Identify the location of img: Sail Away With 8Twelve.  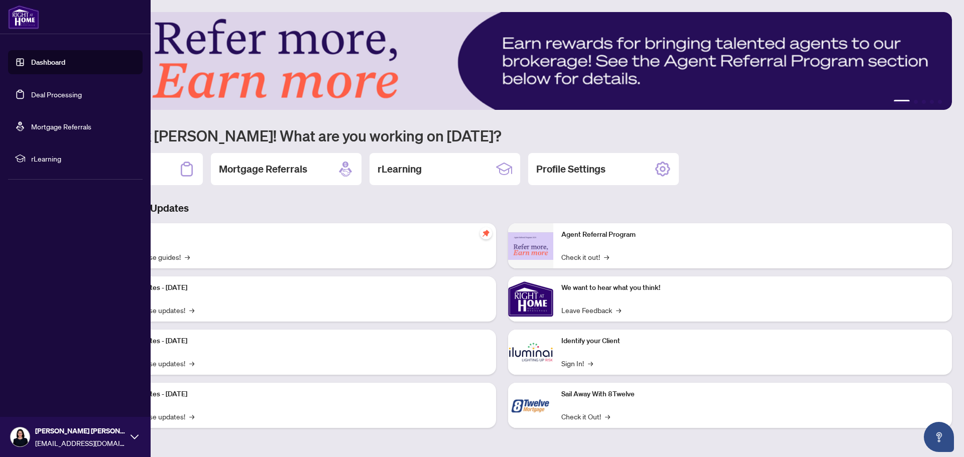
(531, 406).